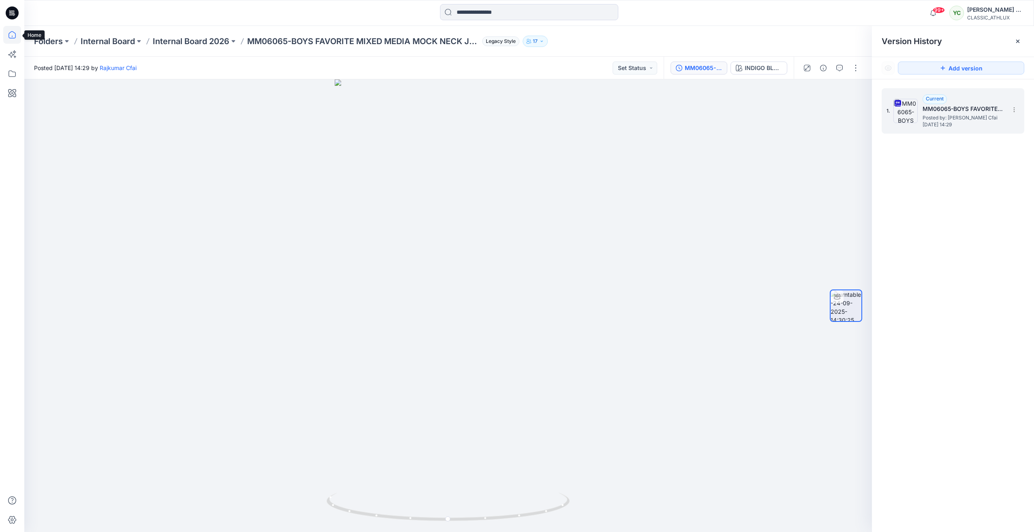  I want to click on span: 99+, so click(939, 10).